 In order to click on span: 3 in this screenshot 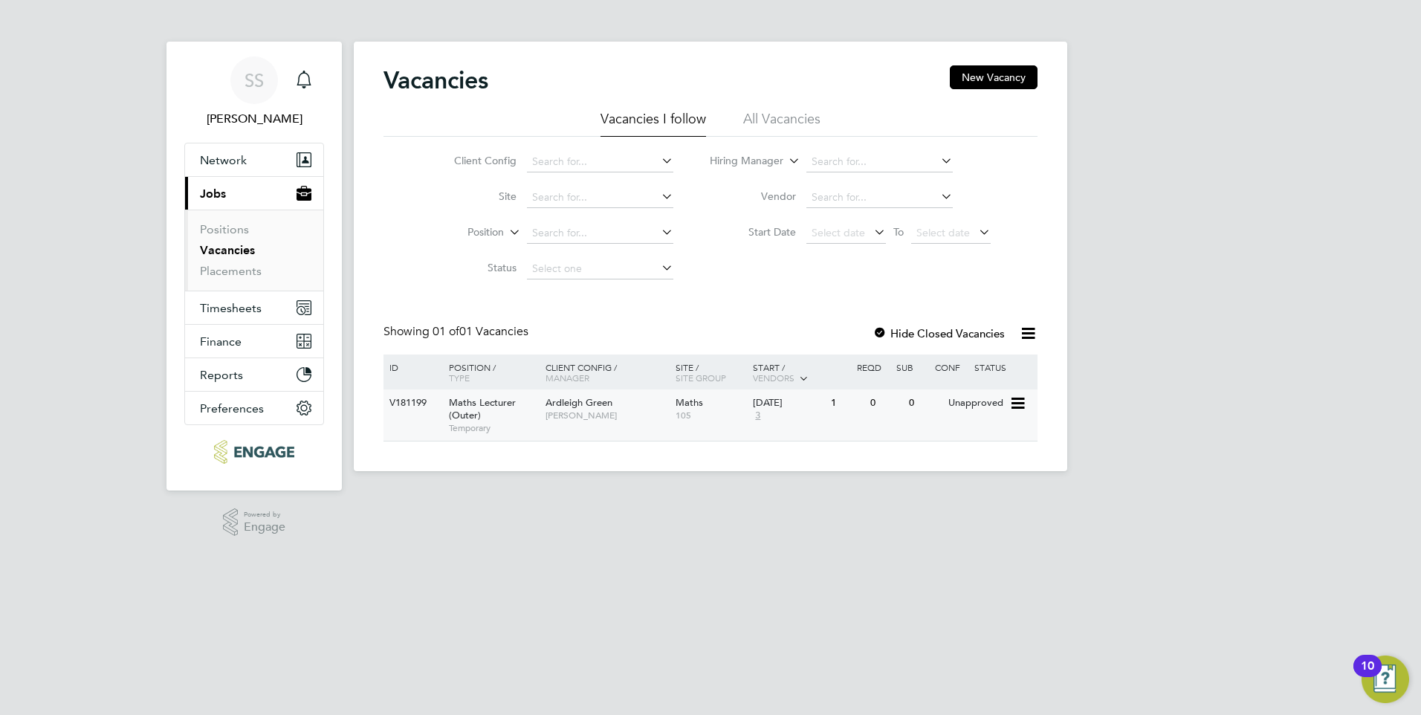, I will do `click(757, 415)`.